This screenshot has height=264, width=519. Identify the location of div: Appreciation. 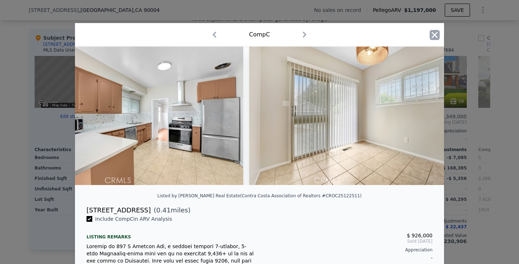
(349, 250).